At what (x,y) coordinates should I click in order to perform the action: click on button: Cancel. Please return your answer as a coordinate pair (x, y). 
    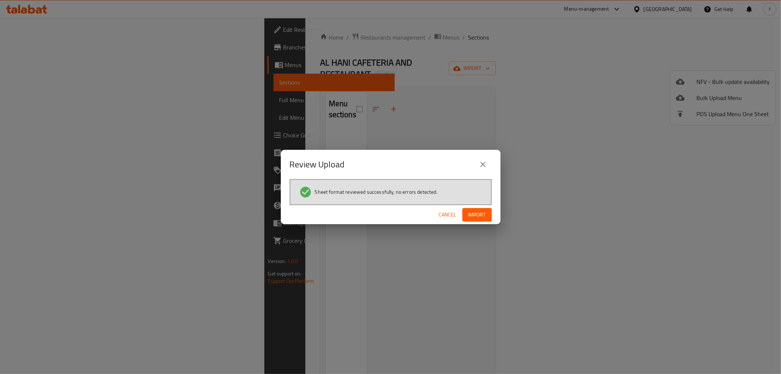
    Looking at the image, I should click on (448, 215).